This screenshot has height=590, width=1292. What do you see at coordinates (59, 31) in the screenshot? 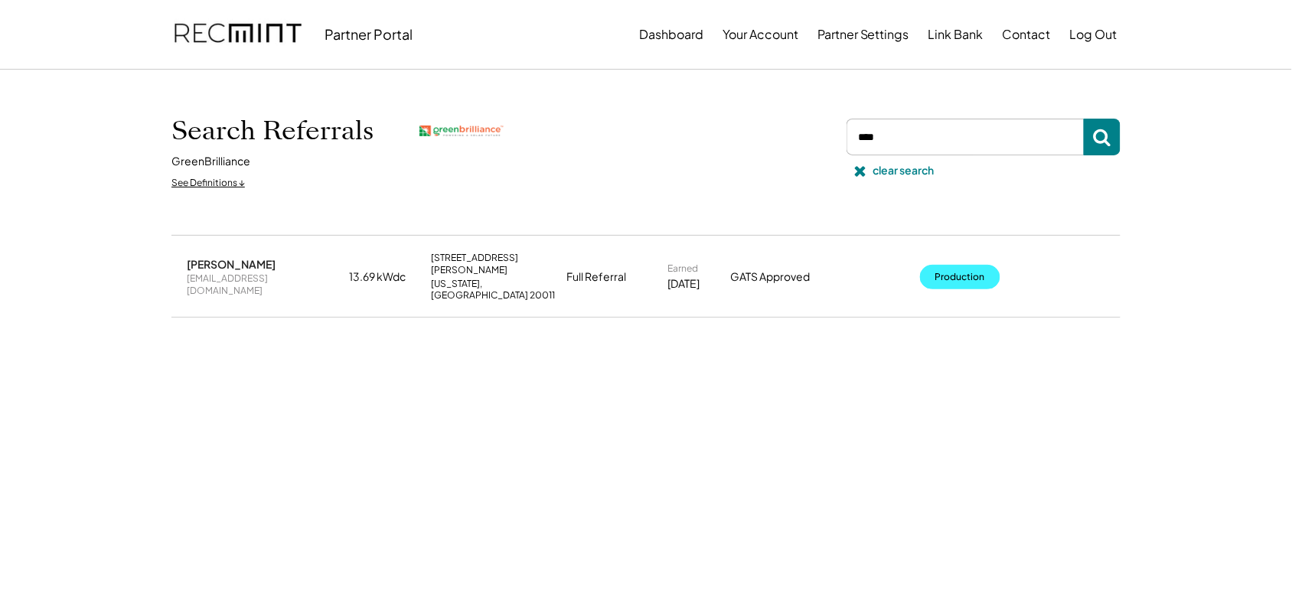
I see `div: v 4.0.25` at bounding box center [59, 31].